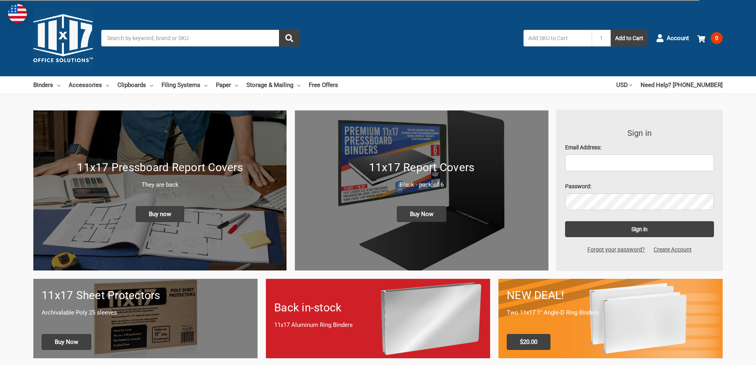 This screenshot has height=365, width=756. What do you see at coordinates (422, 168) in the screenshot?
I see `h1: 11x17 Report Covers` at bounding box center [422, 168].